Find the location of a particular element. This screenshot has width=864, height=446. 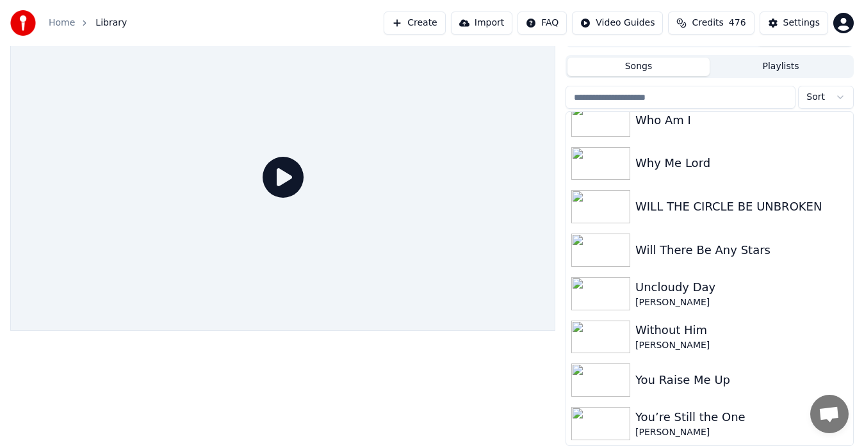

div: Settings is located at coordinates (801, 23).